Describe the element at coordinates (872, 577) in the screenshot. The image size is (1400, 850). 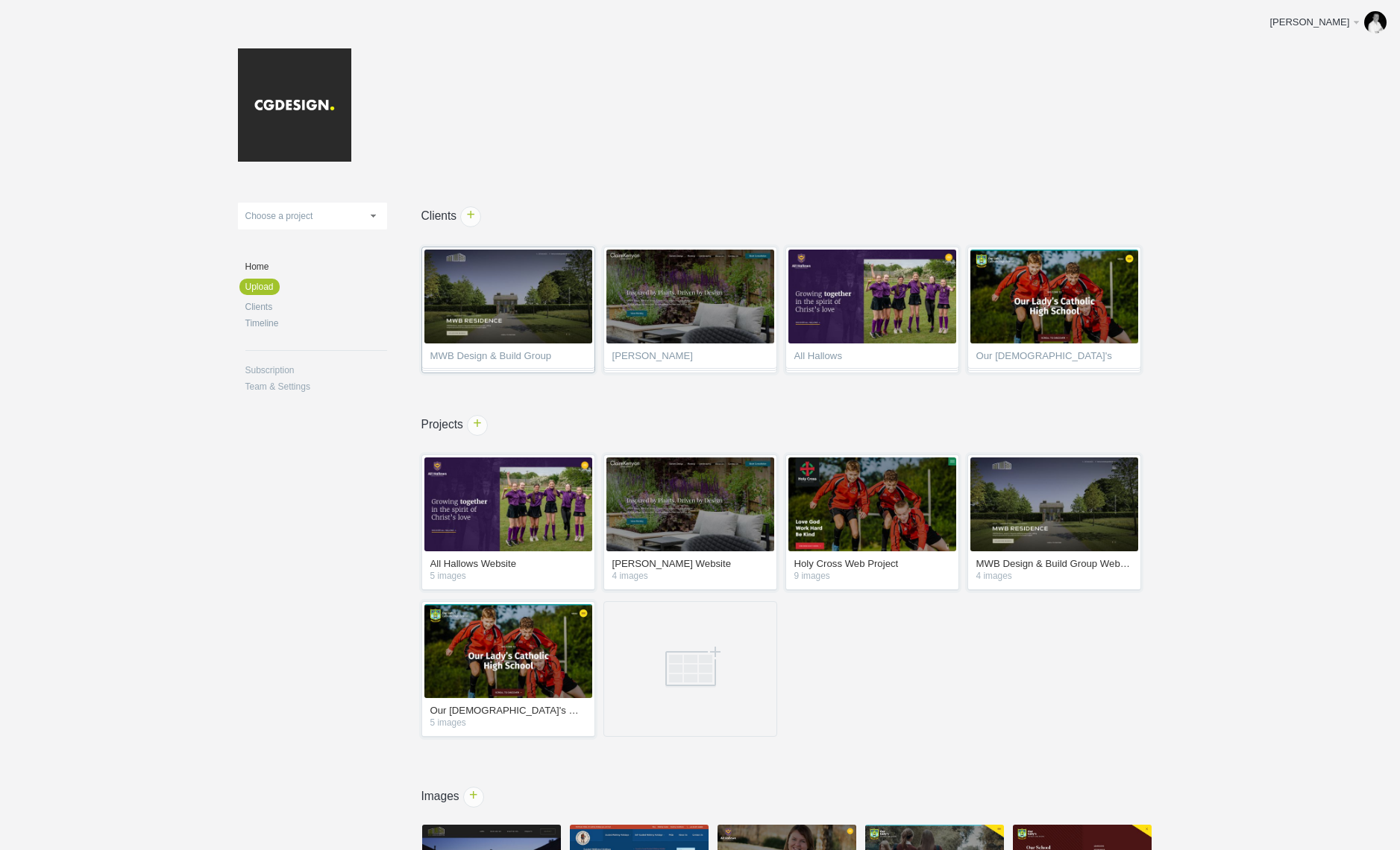
I see `em: 9 images` at that location.